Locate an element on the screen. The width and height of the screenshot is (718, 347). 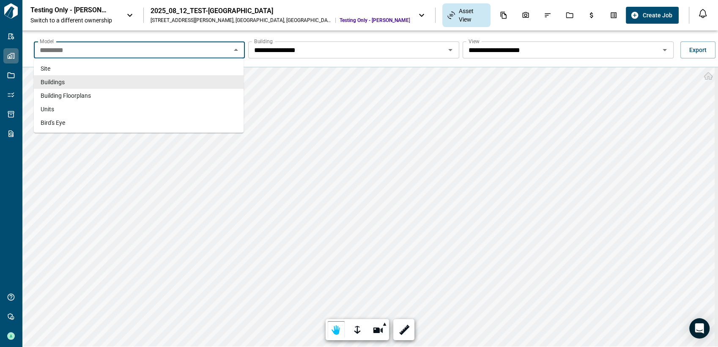
label: Model is located at coordinates (47, 41).